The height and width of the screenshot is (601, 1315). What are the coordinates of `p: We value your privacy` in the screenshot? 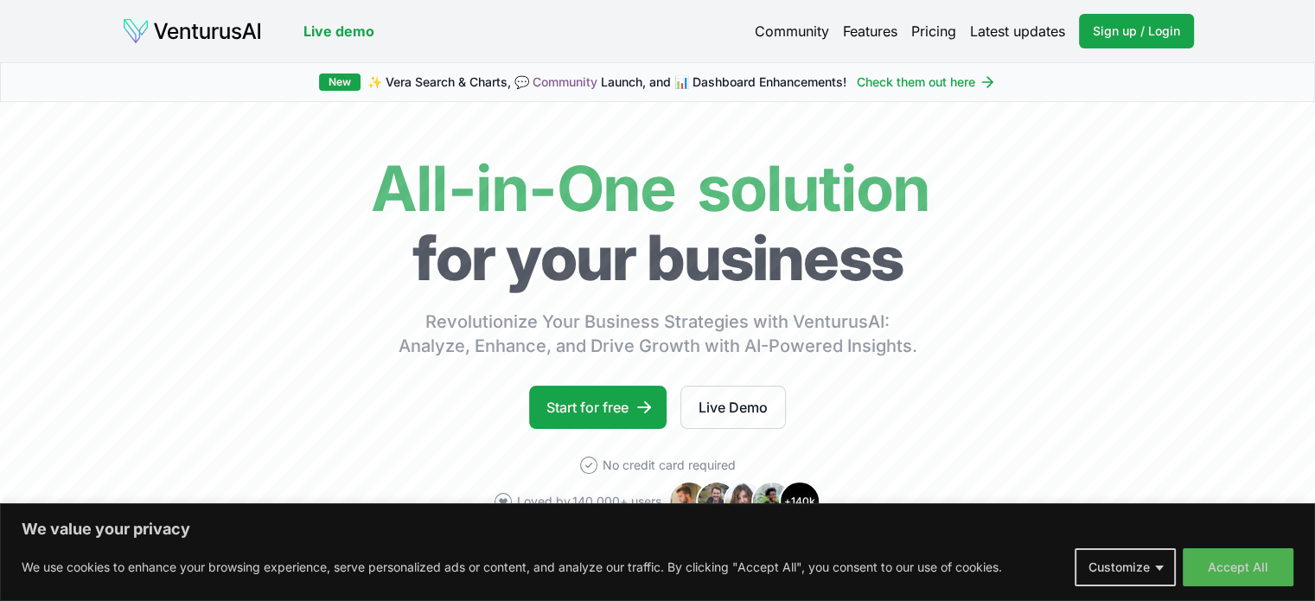 It's located at (657, 529).